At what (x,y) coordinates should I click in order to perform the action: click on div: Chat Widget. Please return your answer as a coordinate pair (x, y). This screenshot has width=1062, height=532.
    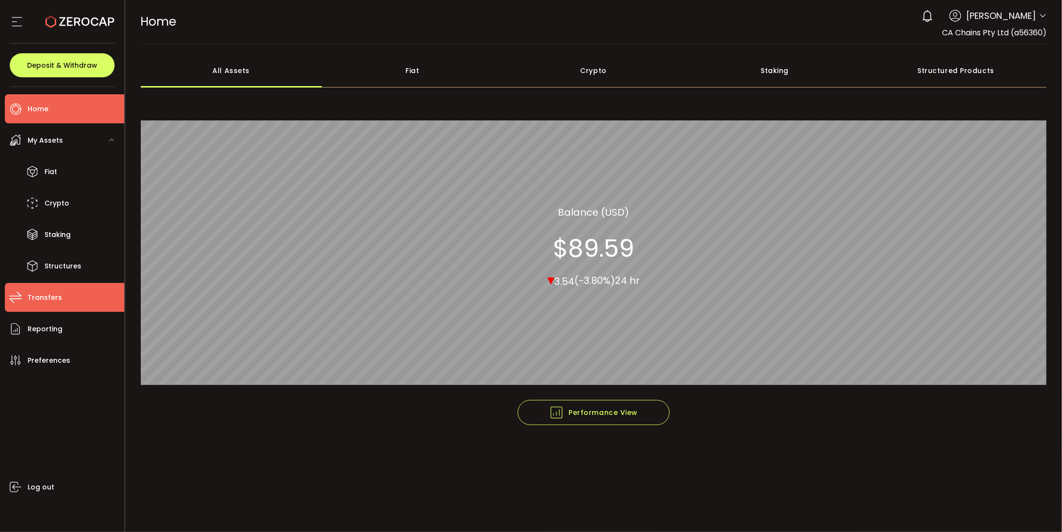
    Looking at the image, I should click on (1006, 480).